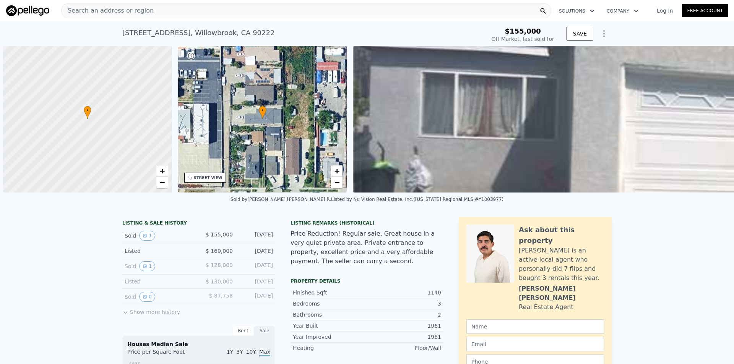 This screenshot has width=734, height=364. I want to click on div: Year Improved, so click(330, 337).